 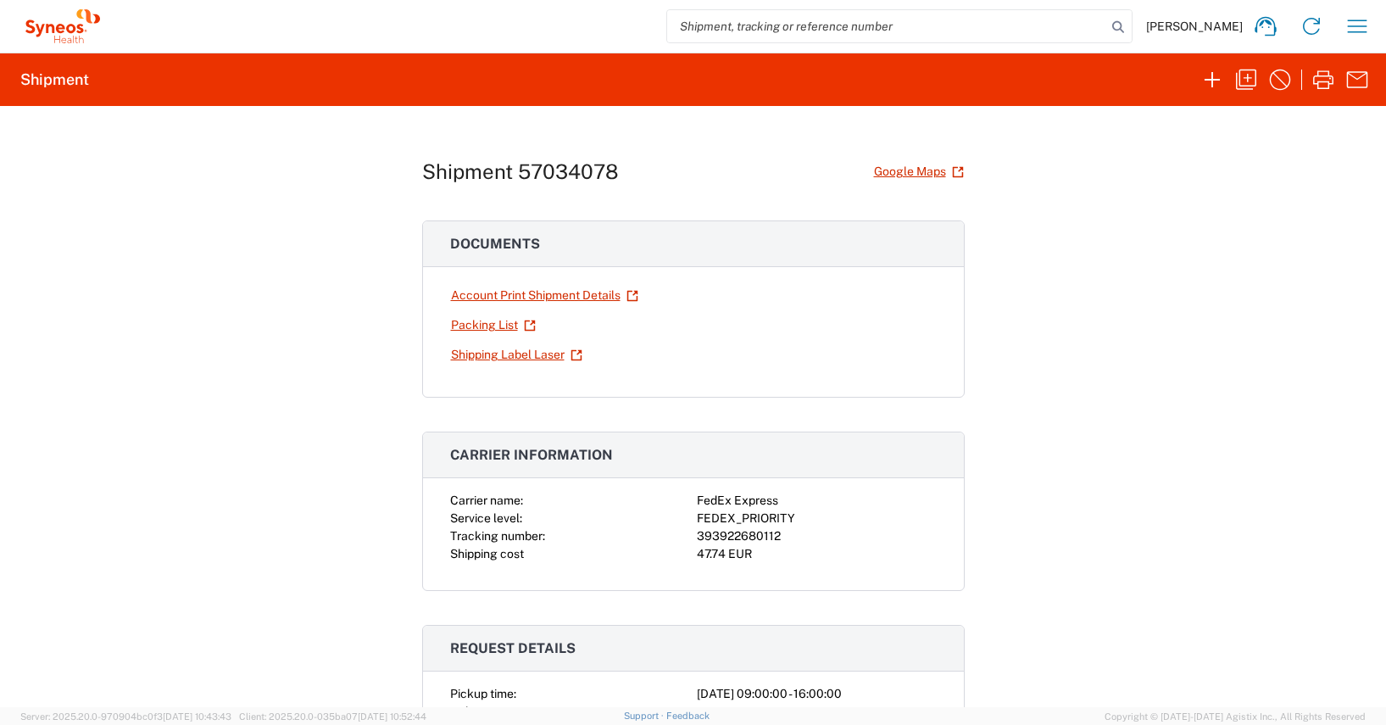 What do you see at coordinates (531, 454) in the screenshot?
I see `span: Carrier information` at bounding box center [531, 454].